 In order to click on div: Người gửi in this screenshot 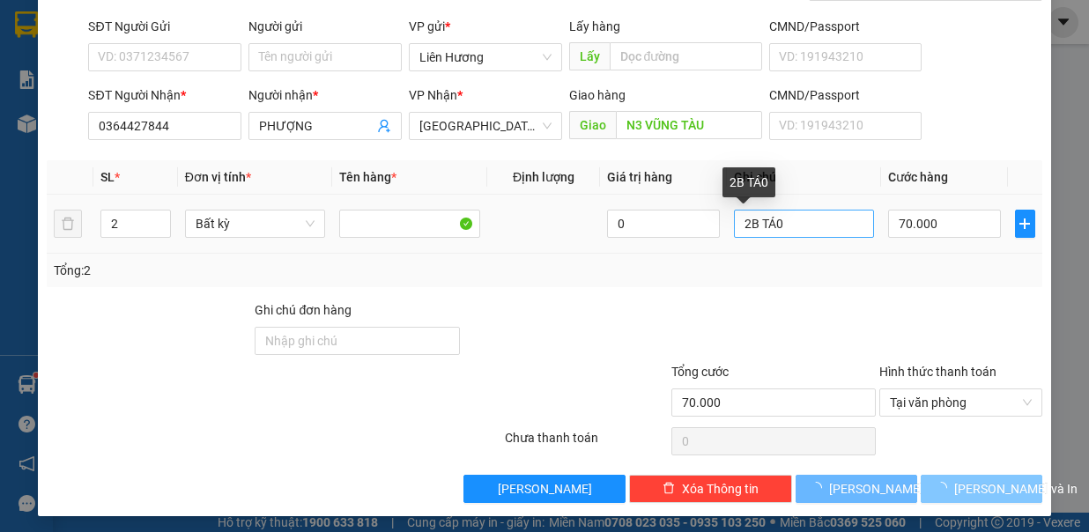, I will do `click(325, 26)`.